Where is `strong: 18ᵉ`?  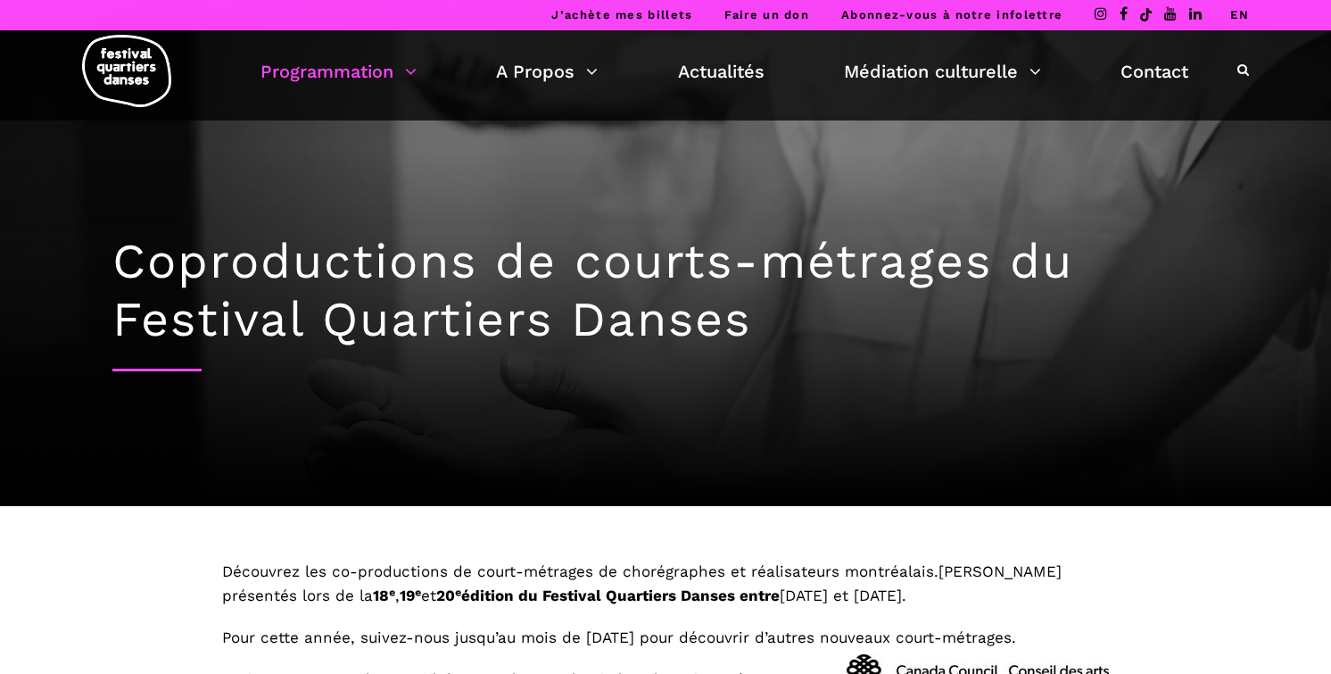
strong: 18ᵉ is located at coordinates (384, 595).